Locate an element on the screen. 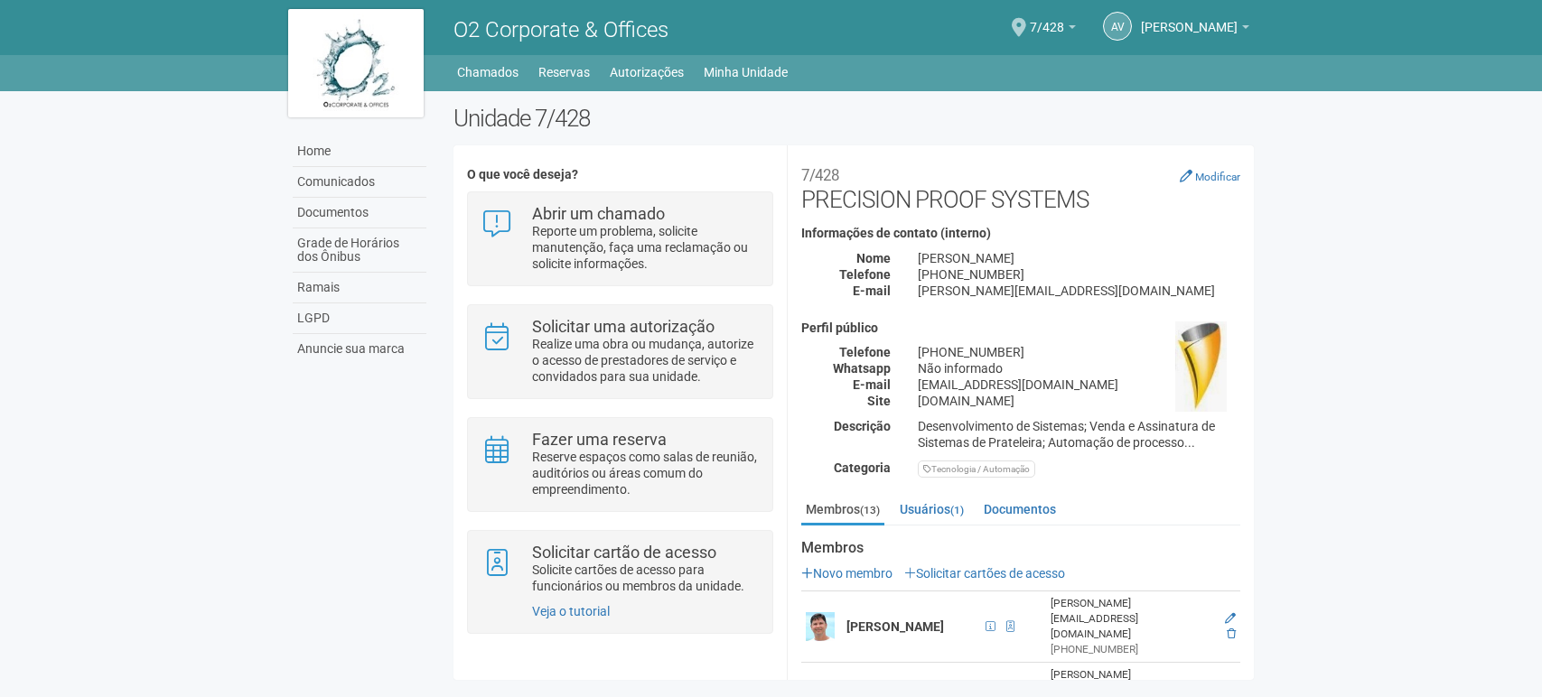 This screenshot has height=697, width=1542. a: Abrir um chamado Reporte um problema, solicite manutenção, faça uma reclamação ou solicite inform... is located at coordinates (620, 238).